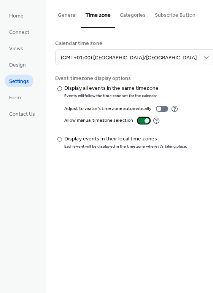 The height and width of the screenshot is (293, 213). Describe the element at coordinates (22, 114) in the screenshot. I see `a: Contact Us` at that location.